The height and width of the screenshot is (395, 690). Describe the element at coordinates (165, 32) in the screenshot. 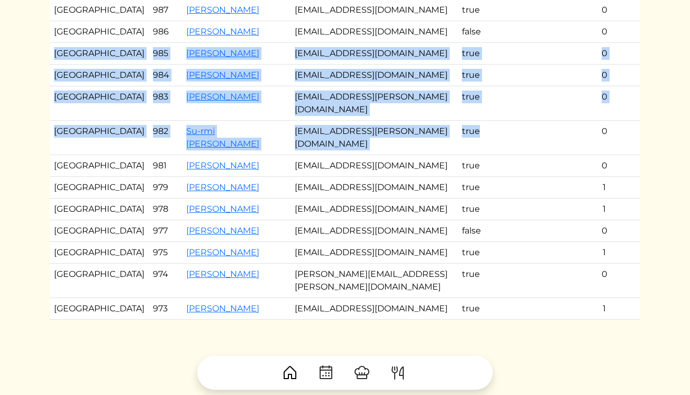

I see `td: 986` at that location.